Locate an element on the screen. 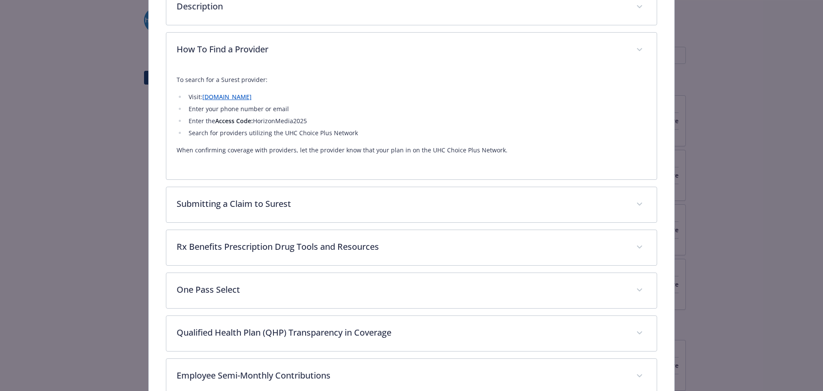 Image resolution: width=823 pixels, height=391 pixels. p: One Pass Select is located at coordinates (401, 289).